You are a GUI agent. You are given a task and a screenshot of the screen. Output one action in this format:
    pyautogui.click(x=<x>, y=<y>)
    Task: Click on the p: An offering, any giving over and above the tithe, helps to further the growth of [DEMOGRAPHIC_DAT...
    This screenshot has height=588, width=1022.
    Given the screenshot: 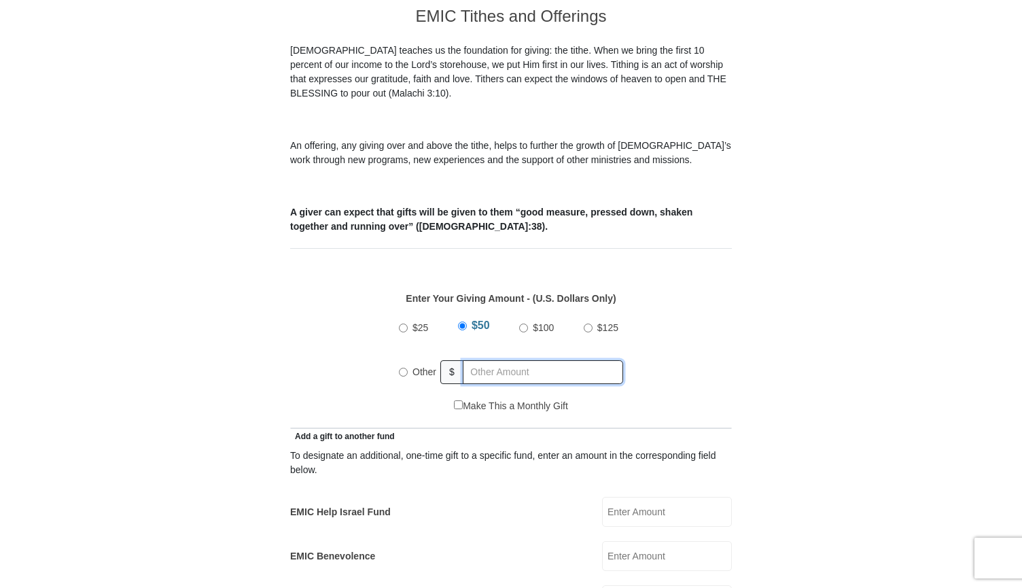 What is the action you would take?
    pyautogui.click(x=511, y=153)
    